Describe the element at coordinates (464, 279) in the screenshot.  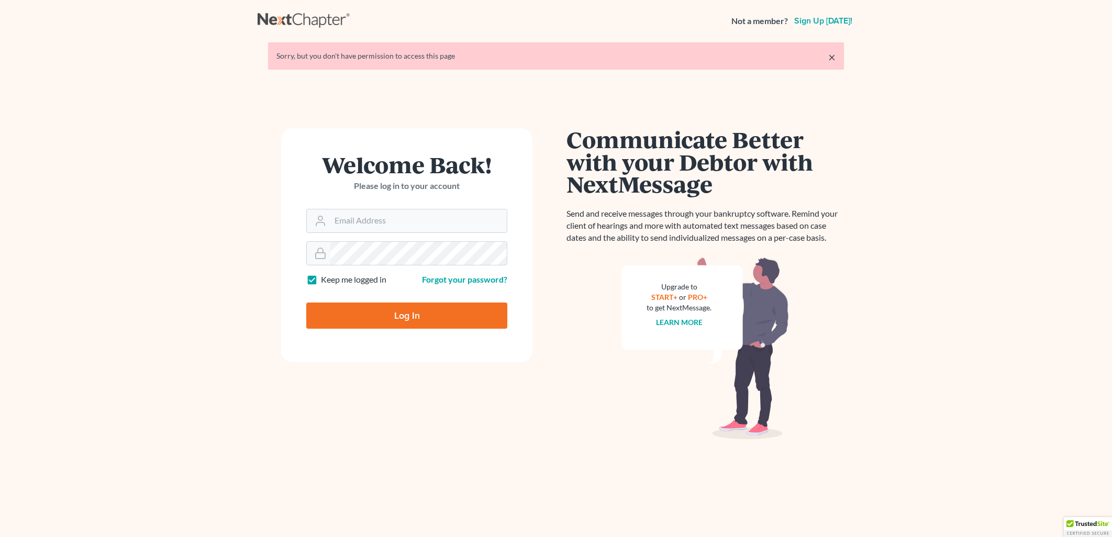
I see `a: Forgot your password?` at that location.